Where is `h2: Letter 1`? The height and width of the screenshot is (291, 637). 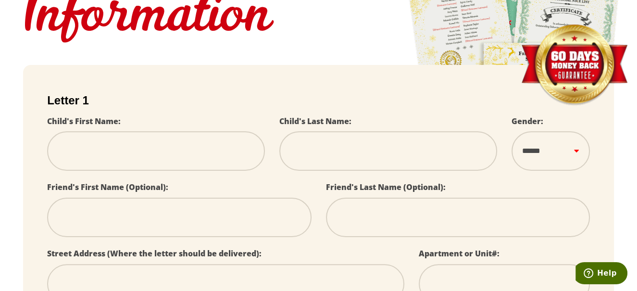 h2: Letter 1 is located at coordinates (318, 101).